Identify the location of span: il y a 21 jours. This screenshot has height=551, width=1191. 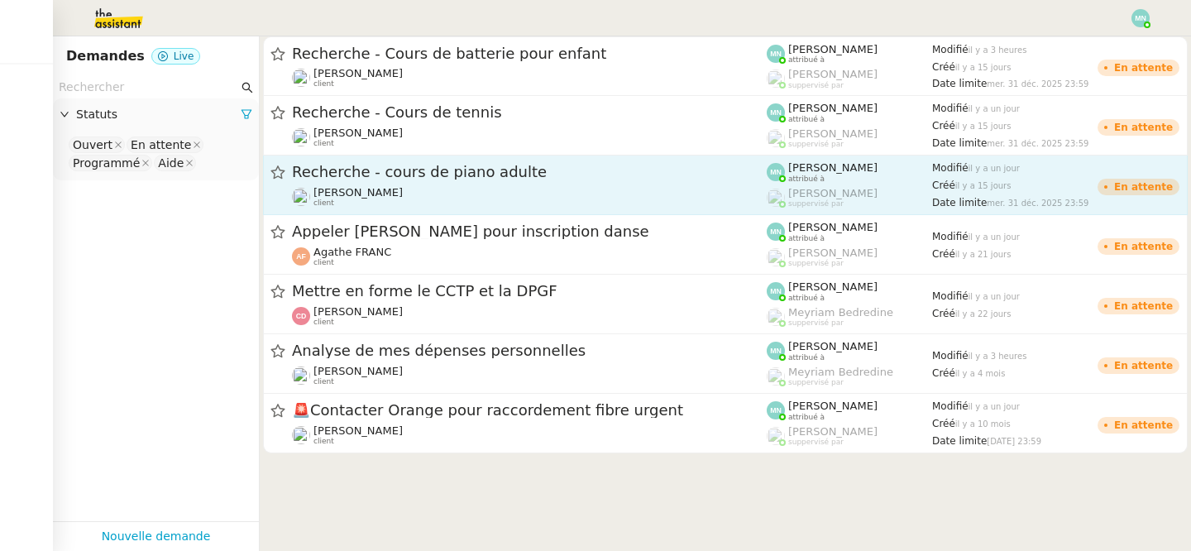
(984, 254).